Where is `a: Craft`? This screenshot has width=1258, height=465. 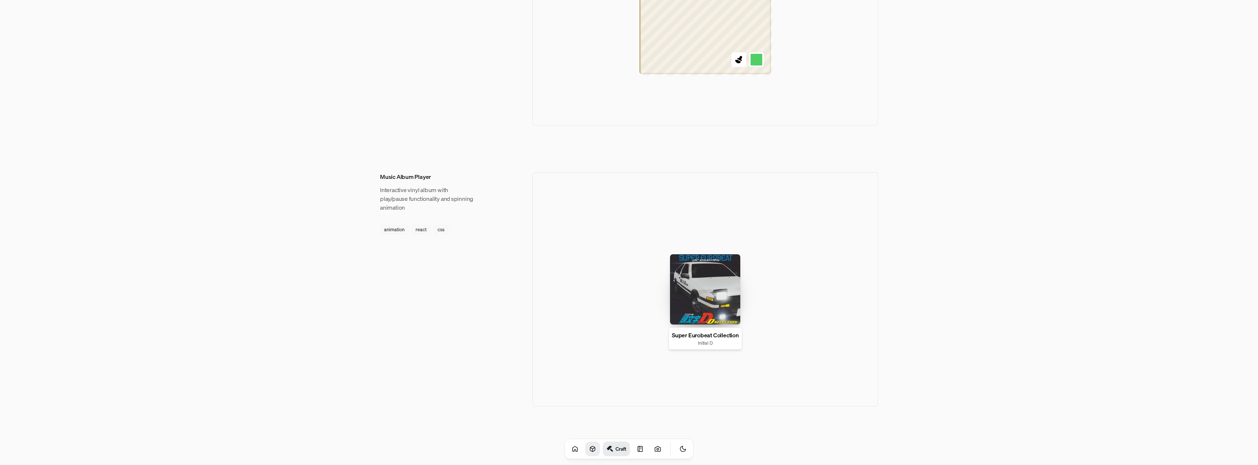 a: Craft is located at coordinates (617, 449).